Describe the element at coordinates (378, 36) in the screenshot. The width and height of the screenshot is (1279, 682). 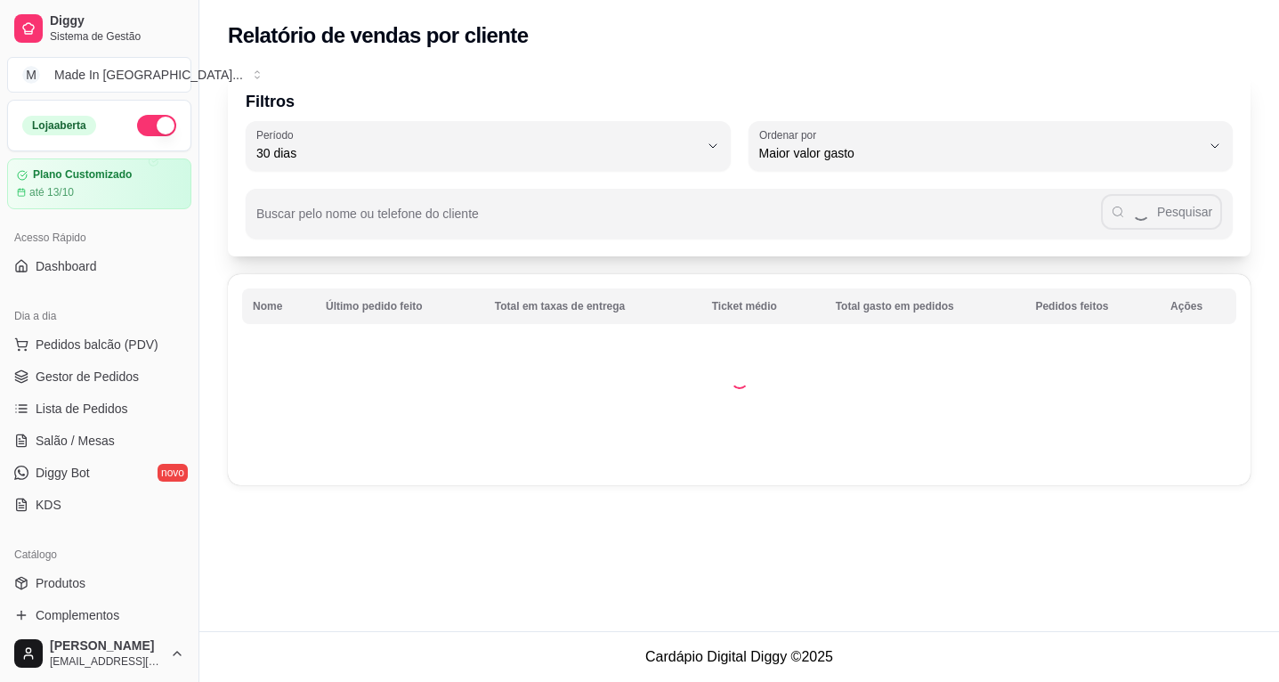
I see `h2: Relatório de vendas por cliente` at that location.